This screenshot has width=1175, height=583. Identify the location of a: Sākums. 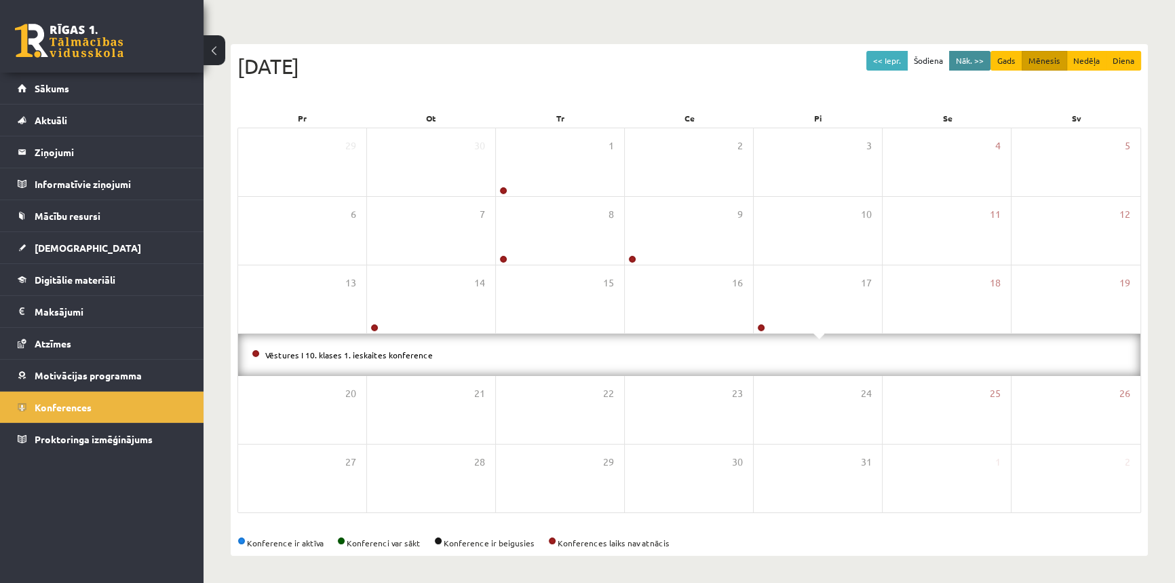
(102, 88).